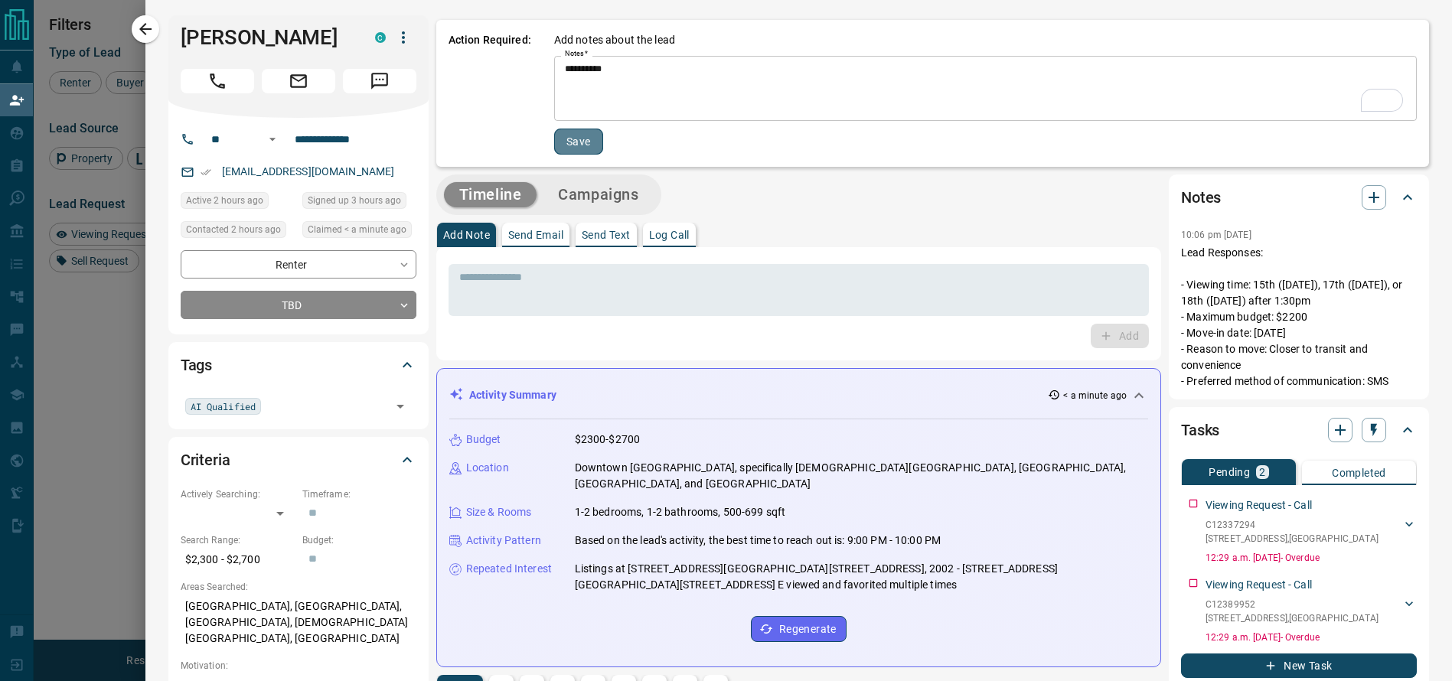 The image size is (1452, 681). Describe the element at coordinates (205, 460) in the screenshot. I see `h2: Criteria` at that location.